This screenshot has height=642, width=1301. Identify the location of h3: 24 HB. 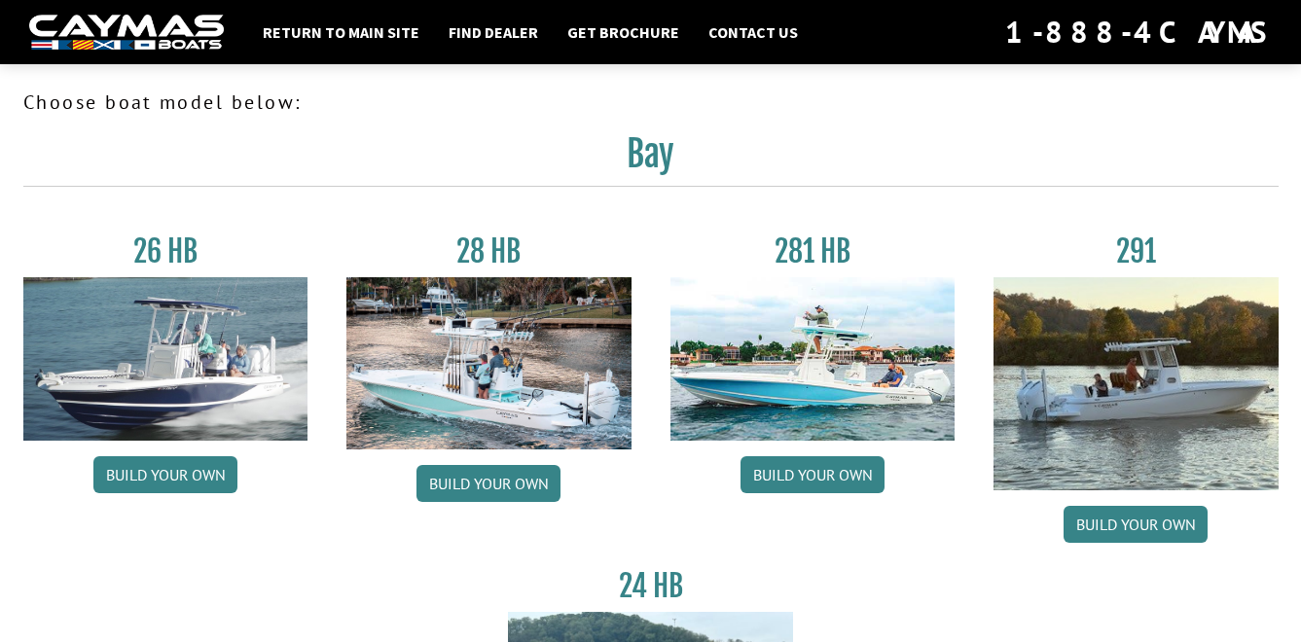
(650, 586).